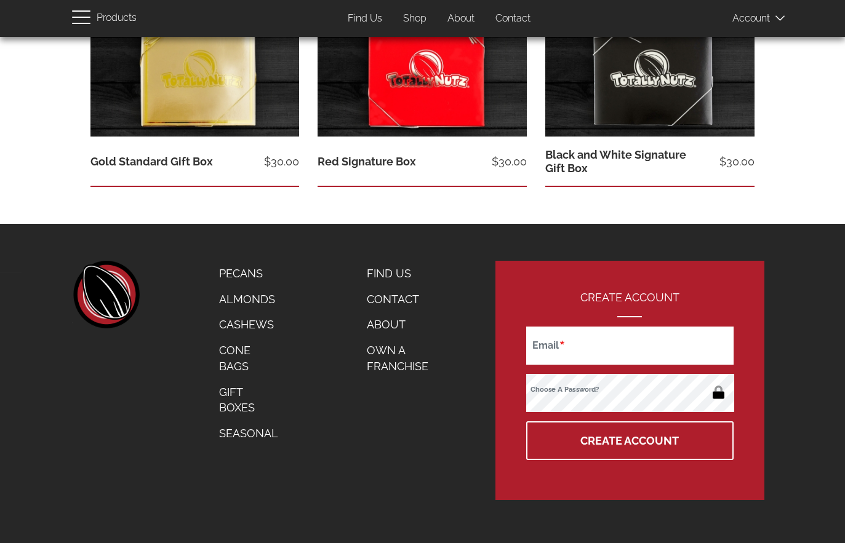 The image size is (845, 543). What do you see at coordinates (629, 441) in the screenshot?
I see `button: Create Account` at bounding box center [629, 441].